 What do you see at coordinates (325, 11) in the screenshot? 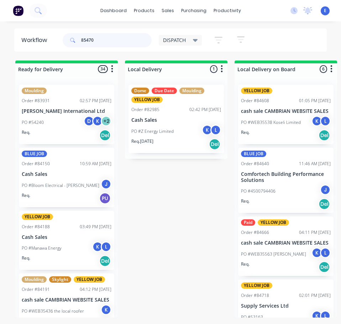
I see `span: E` at bounding box center [325, 11].